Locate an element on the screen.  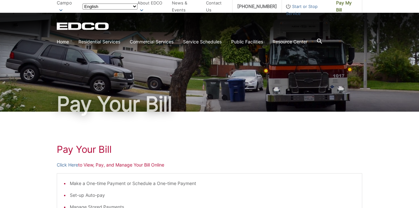
a: Home is located at coordinates (63, 42).